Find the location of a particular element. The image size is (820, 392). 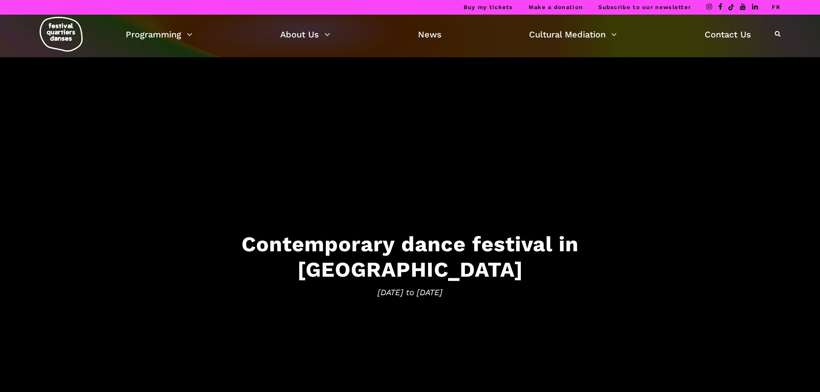

a: Buy my tickets is located at coordinates (488, 7).